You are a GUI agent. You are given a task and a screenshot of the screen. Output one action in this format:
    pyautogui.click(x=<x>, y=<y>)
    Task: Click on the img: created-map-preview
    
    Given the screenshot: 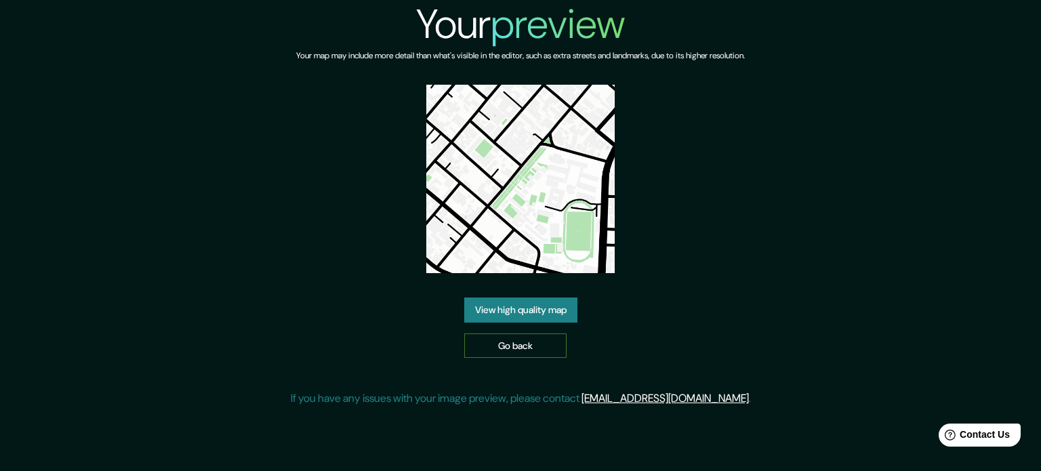 What is the action you would take?
    pyautogui.click(x=520, y=179)
    